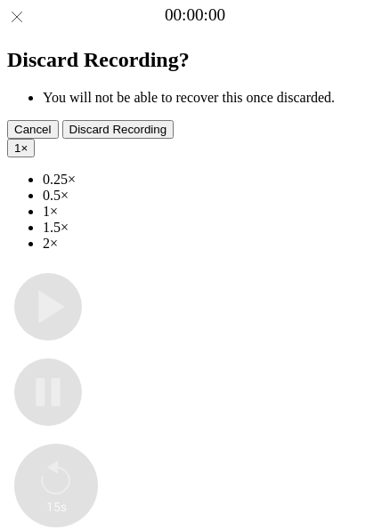  What do you see at coordinates (213, 196) in the screenshot?
I see `li: 0.5×` at bounding box center [213, 196].